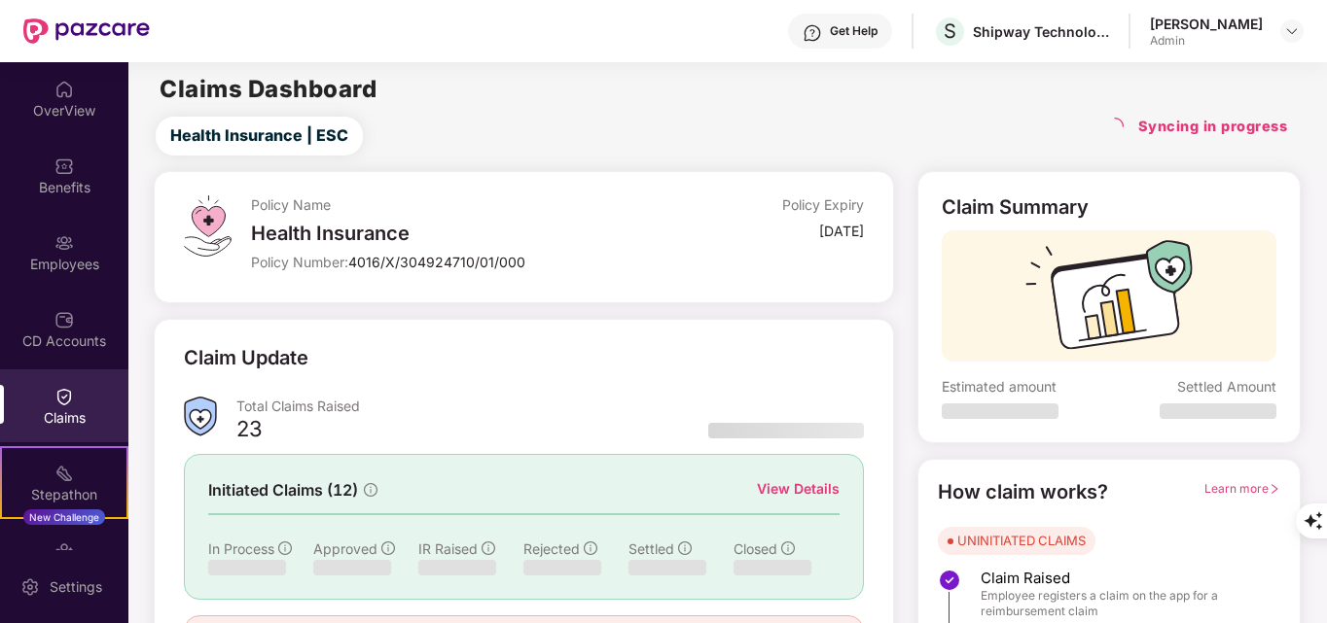 The image size is (1327, 623). I want to click on span: S, so click(949, 31).